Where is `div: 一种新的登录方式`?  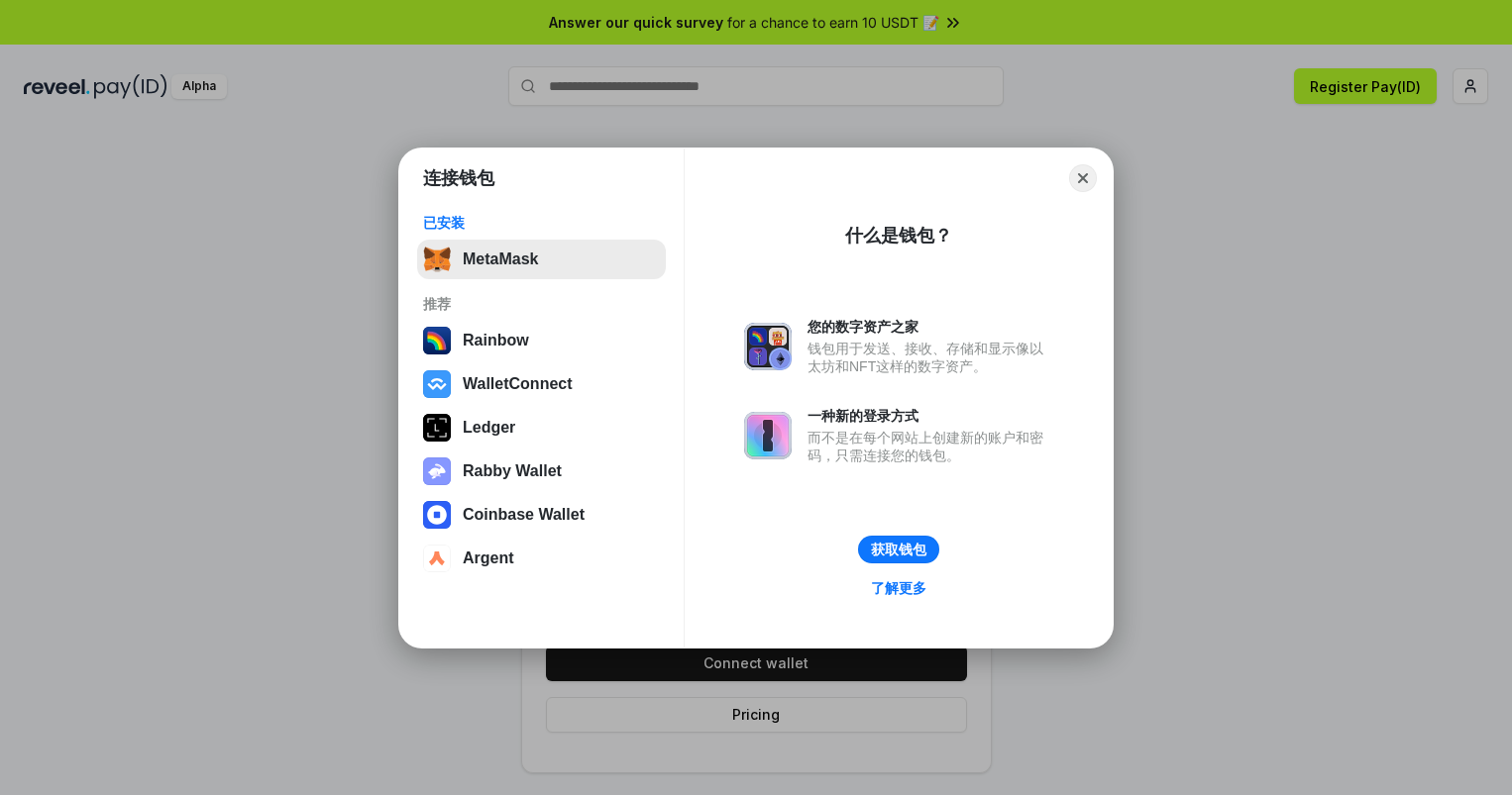
div: 一种新的登录方式 is located at coordinates (930, 416).